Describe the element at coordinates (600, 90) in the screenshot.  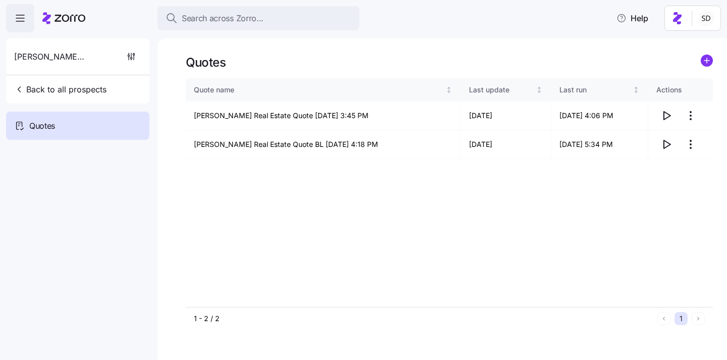
I see `th: Last runNot sorted` at that location.